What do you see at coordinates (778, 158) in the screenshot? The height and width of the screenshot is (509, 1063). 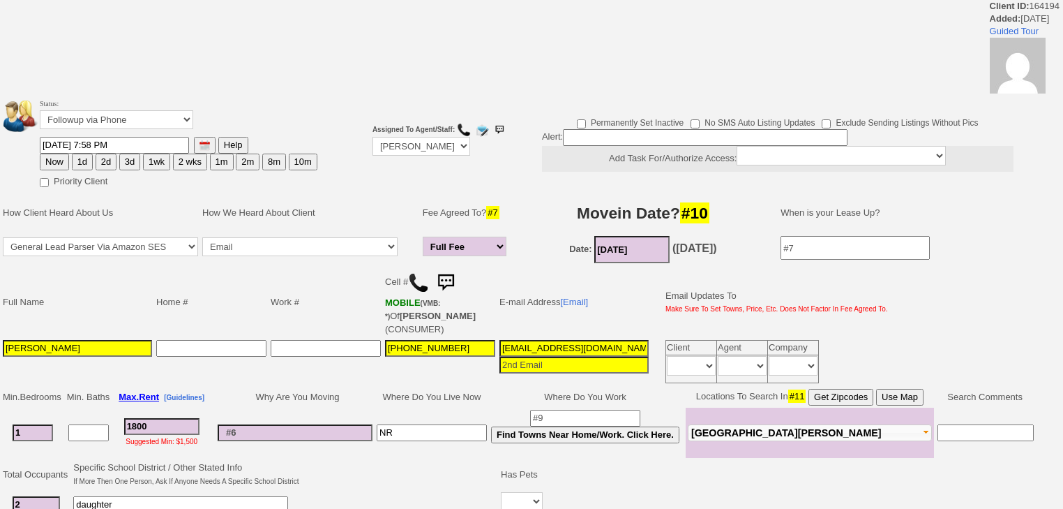 I see `center: Add Task For/Authorize Access:` at bounding box center [778, 158].